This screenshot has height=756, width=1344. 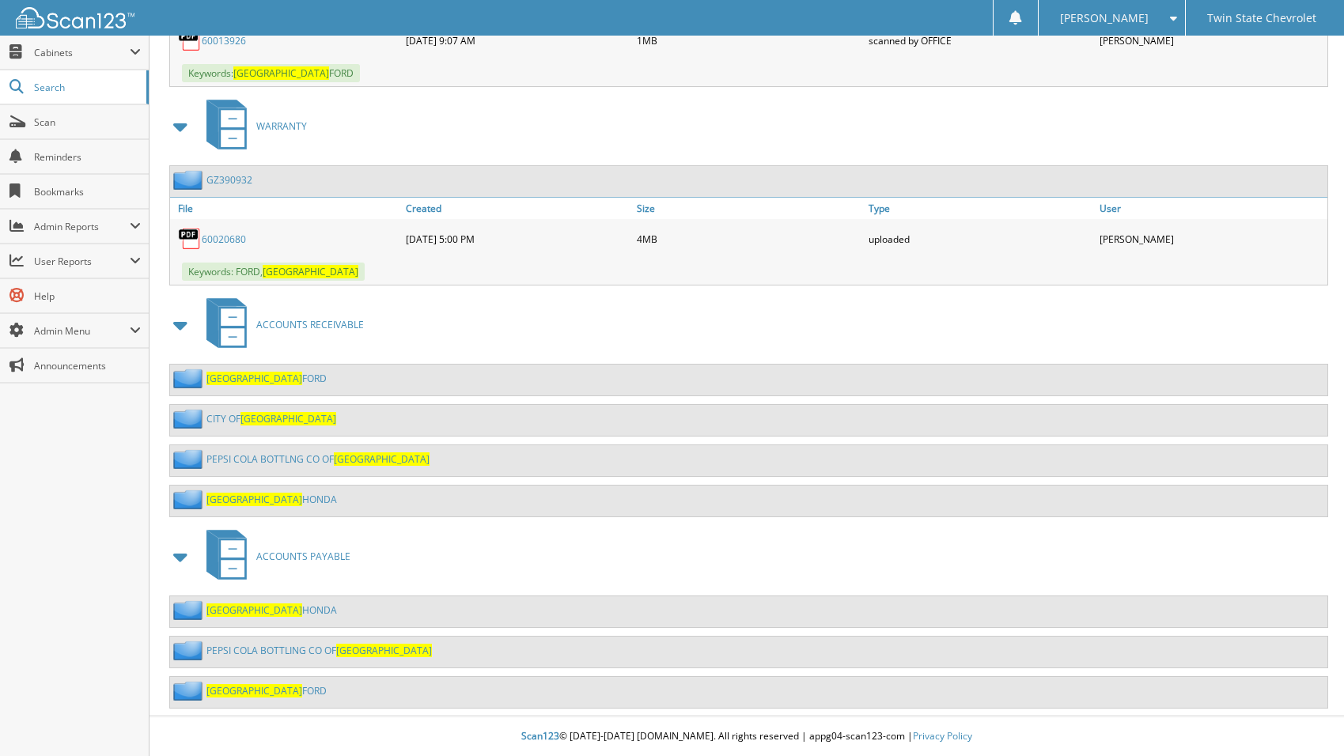 What do you see at coordinates (87, 191) in the screenshot?
I see `span: Bookmarks` at bounding box center [87, 191].